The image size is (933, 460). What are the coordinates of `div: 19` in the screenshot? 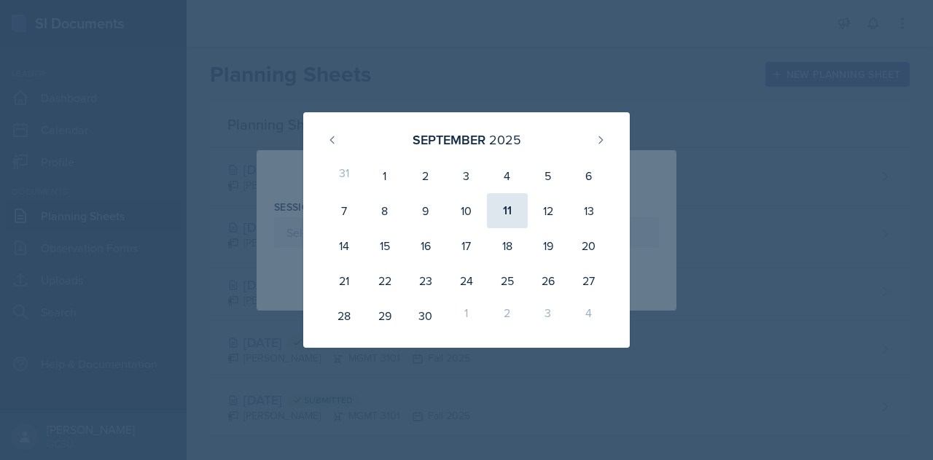 It's located at (548, 246).